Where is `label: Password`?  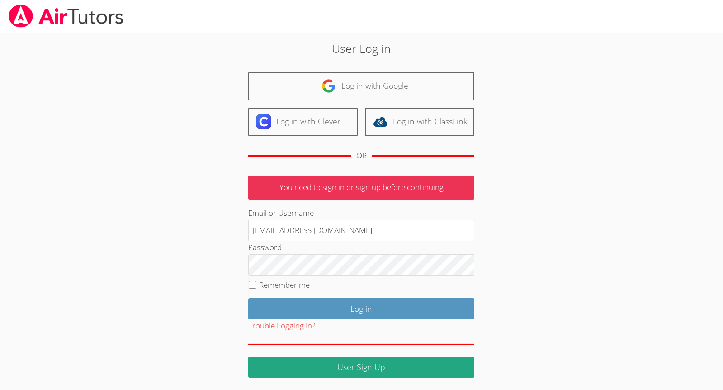
label: Password is located at coordinates (265, 247).